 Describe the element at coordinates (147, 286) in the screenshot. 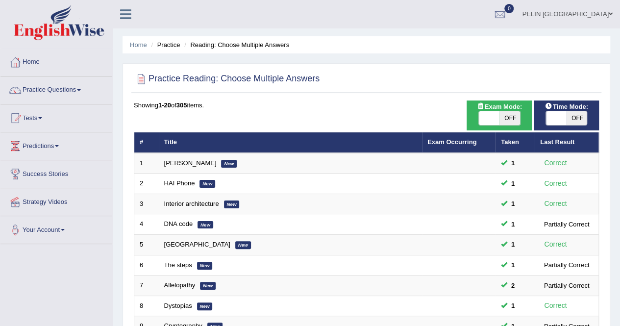

I see `td: 7` at that location.